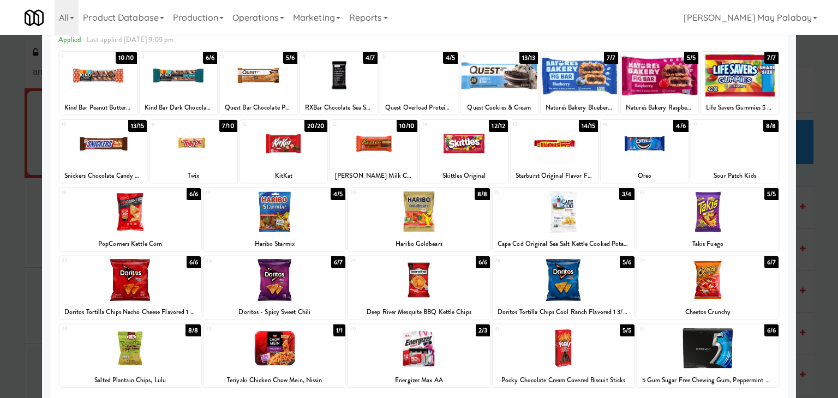  I want to click on div: 12, so click(263, 124).